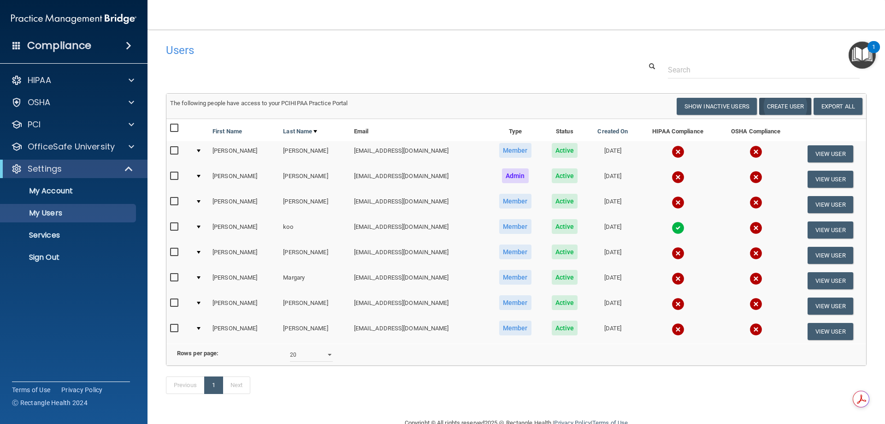 The image size is (885, 424). Describe the element at coordinates (72, 147) in the screenshot. I see `a: OfficeSafe University` at that location.